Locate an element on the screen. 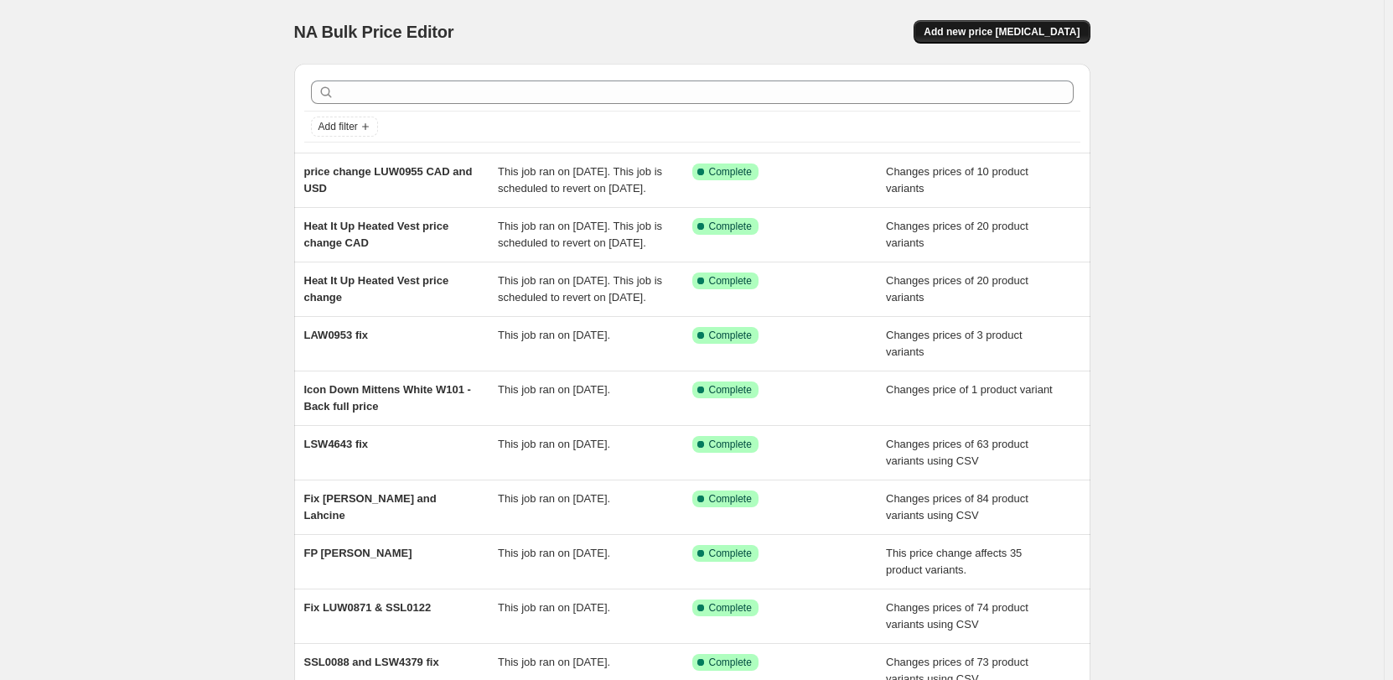  span: LAW0953 fix is located at coordinates (336, 334).